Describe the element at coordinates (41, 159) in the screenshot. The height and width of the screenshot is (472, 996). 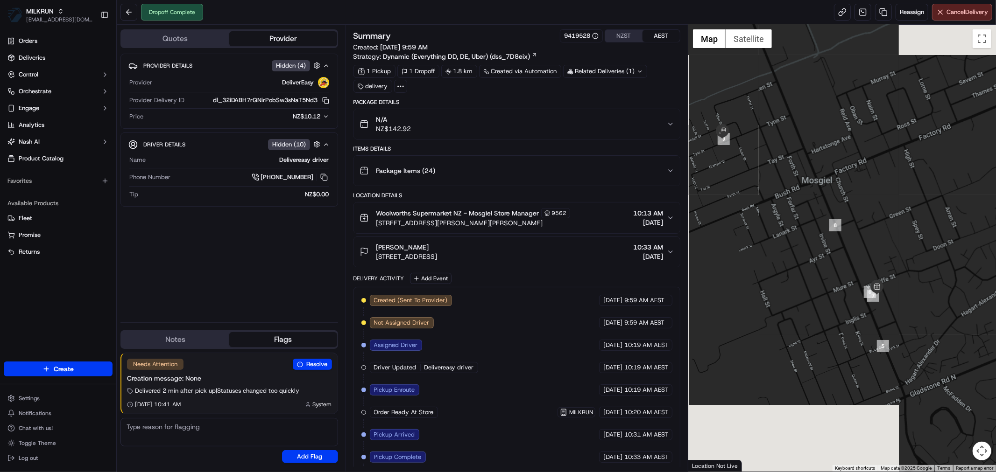
I see `span: Product Catalog` at that location.